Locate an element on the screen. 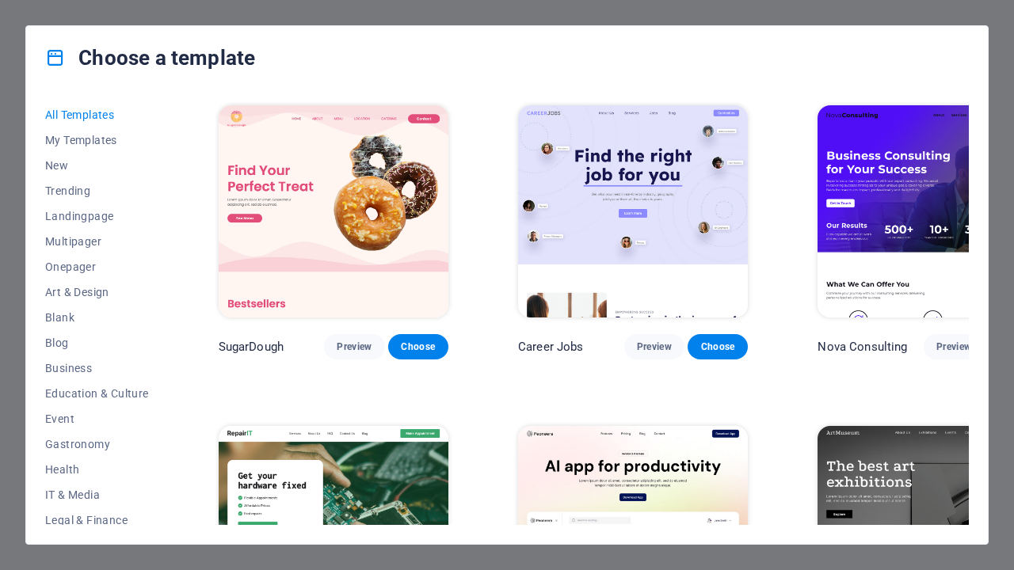 This screenshot has width=1014, height=570. span: Multipager is located at coordinates (97, 242).